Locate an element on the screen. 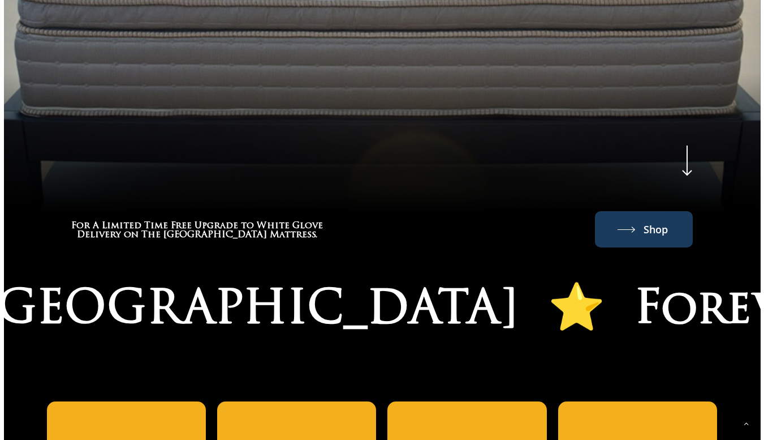 Image resolution: width=764 pixels, height=440 pixels. span: to is located at coordinates (247, 226).